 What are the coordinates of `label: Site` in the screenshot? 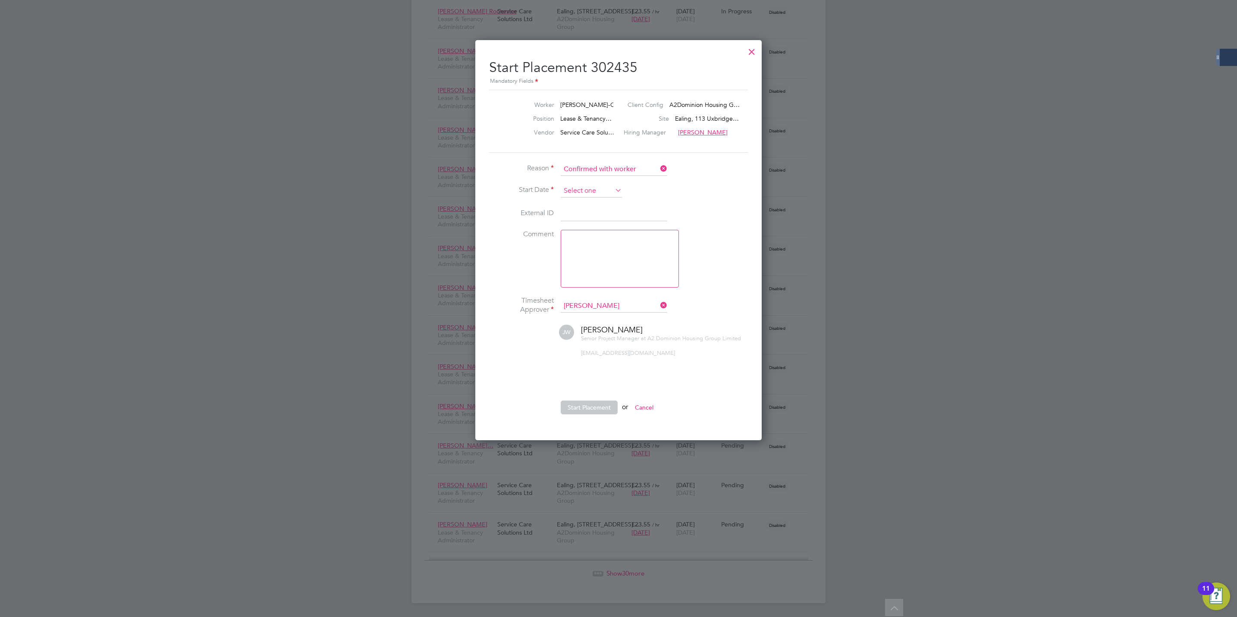 It's located at (652, 119).